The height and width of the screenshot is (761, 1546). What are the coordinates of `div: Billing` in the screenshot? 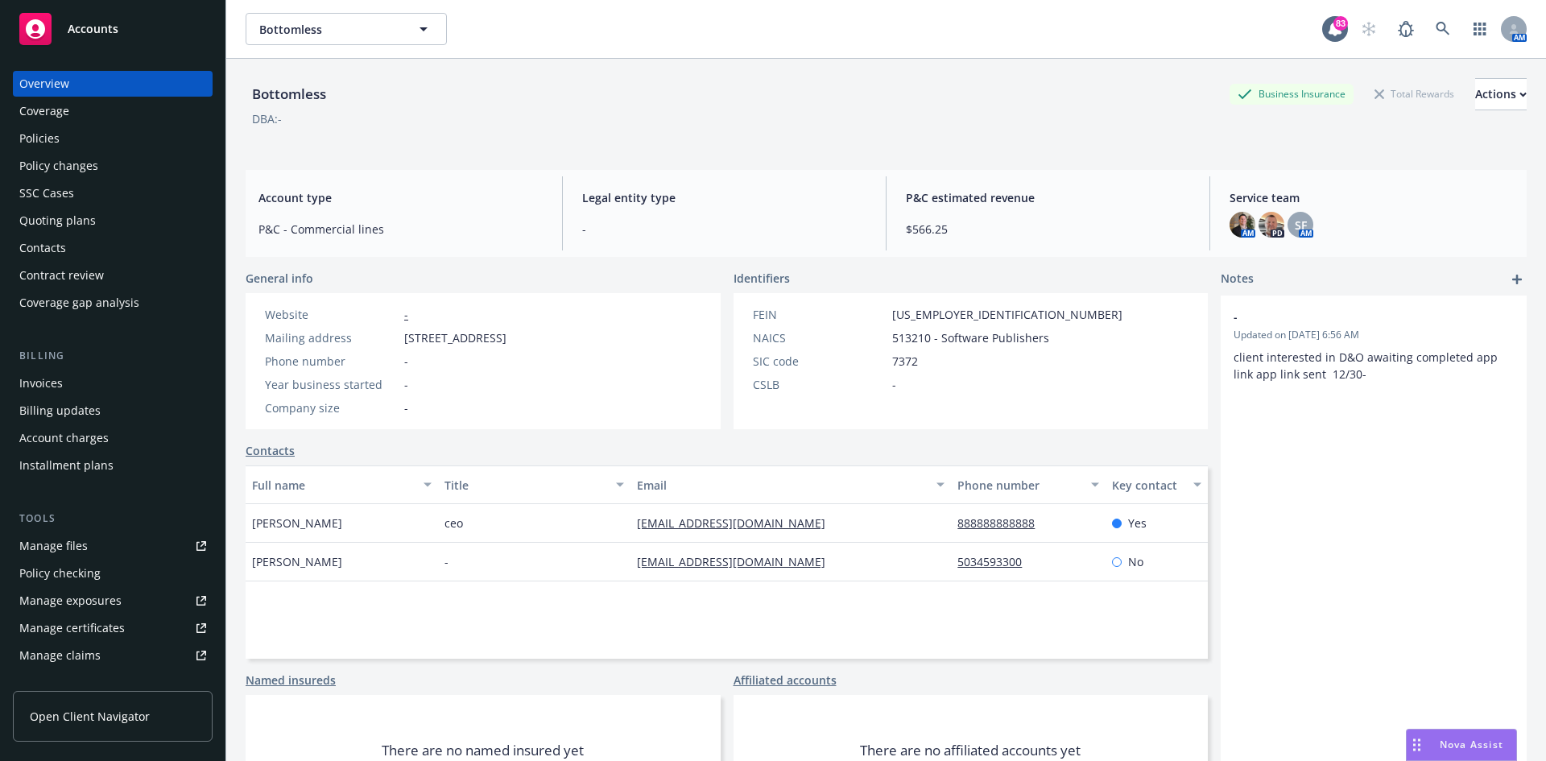 It's located at (113, 356).